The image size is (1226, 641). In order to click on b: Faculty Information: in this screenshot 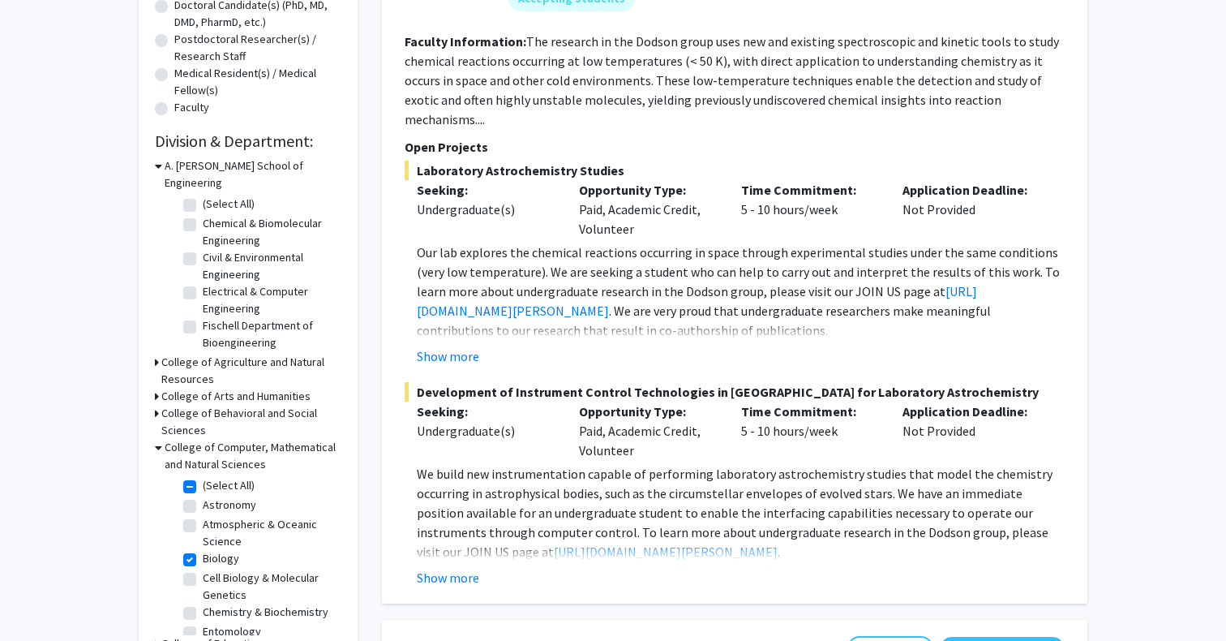, I will do `click(465, 41)`.